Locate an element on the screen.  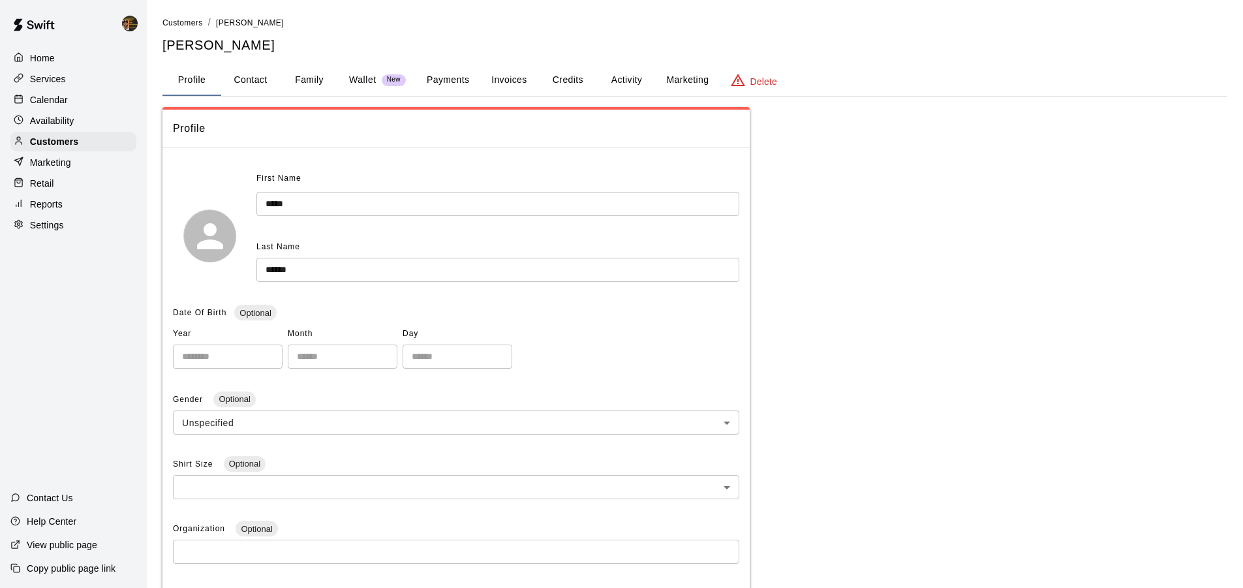
p: Retail is located at coordinates (42, 183).